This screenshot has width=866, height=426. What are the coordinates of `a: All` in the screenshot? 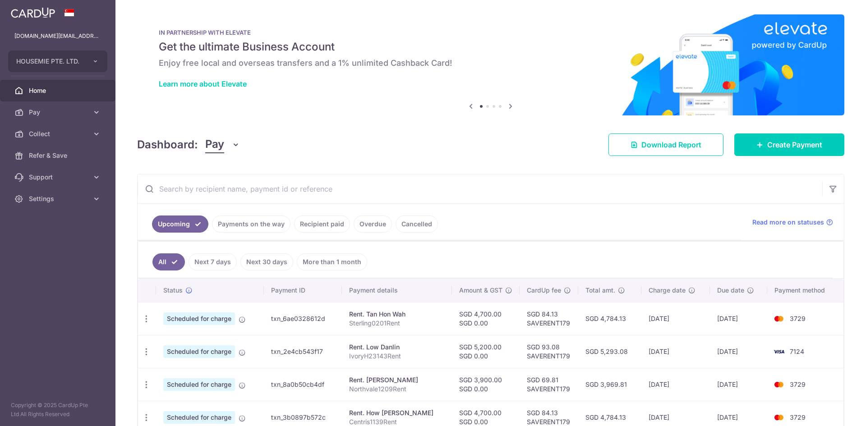 It's located at (169, 262).